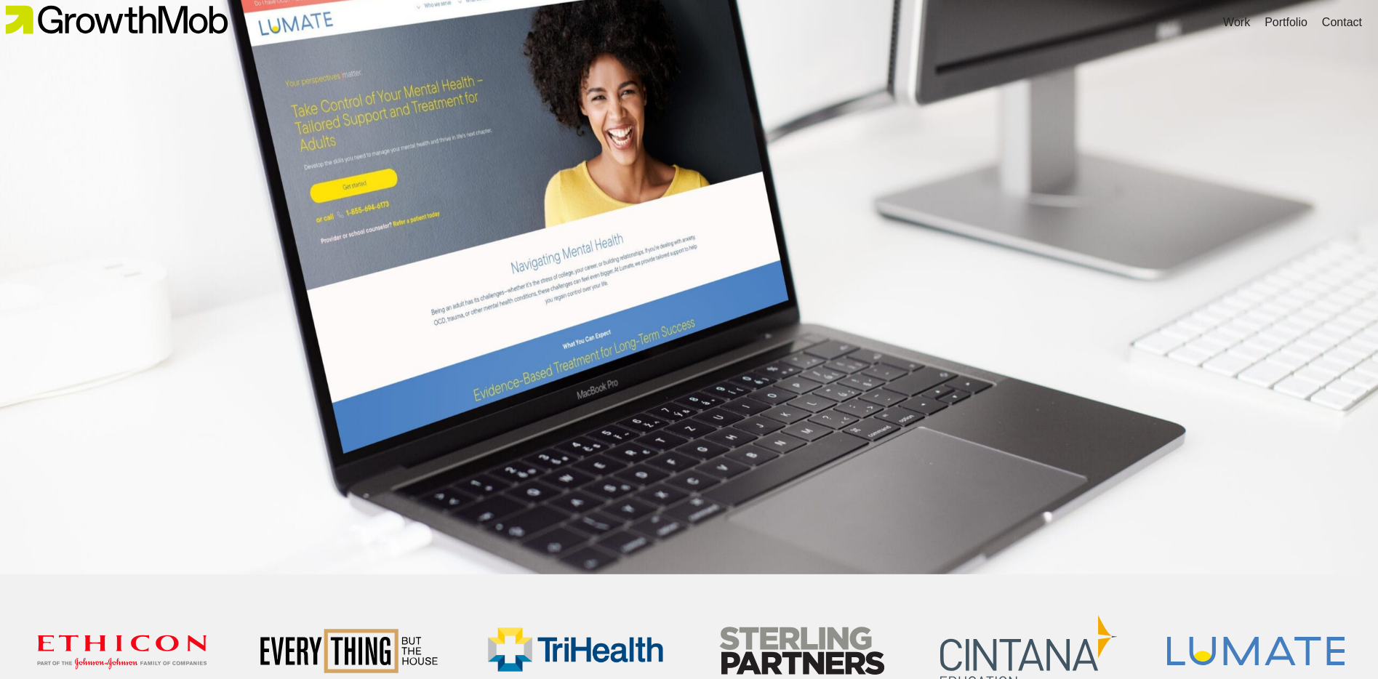  What do you see at coordinates (1286, 23) in the screenshot?
I see `a: Portfolio` at bounding box center [1286, 23].